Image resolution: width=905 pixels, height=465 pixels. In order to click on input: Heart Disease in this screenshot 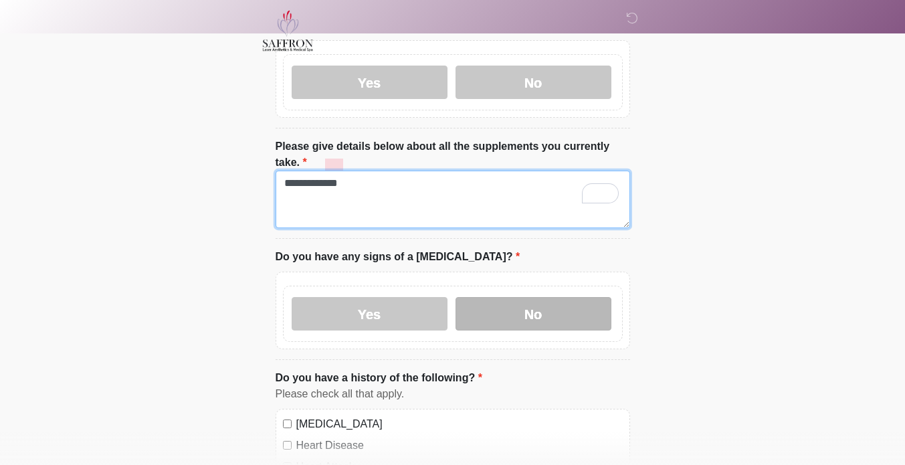, I will do `click(287, 445)`.